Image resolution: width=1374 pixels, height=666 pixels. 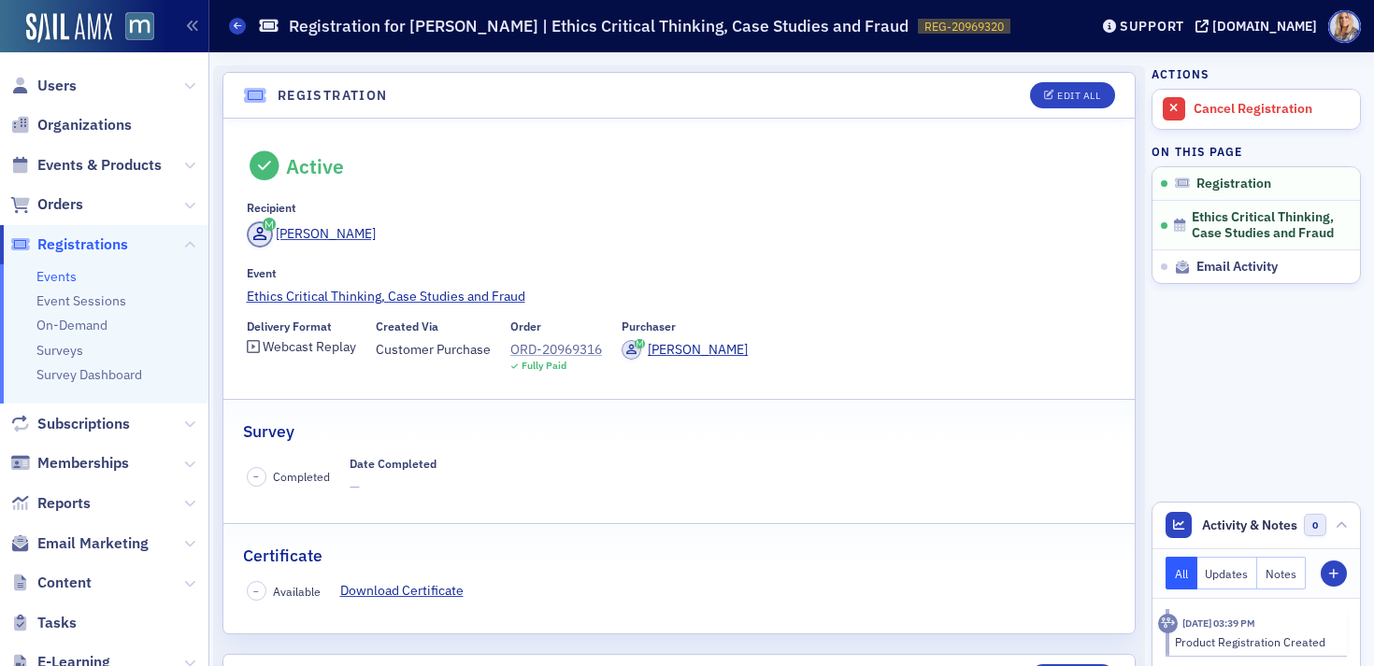 I want to click on a: SailAMX, so click(x=69, y=28).